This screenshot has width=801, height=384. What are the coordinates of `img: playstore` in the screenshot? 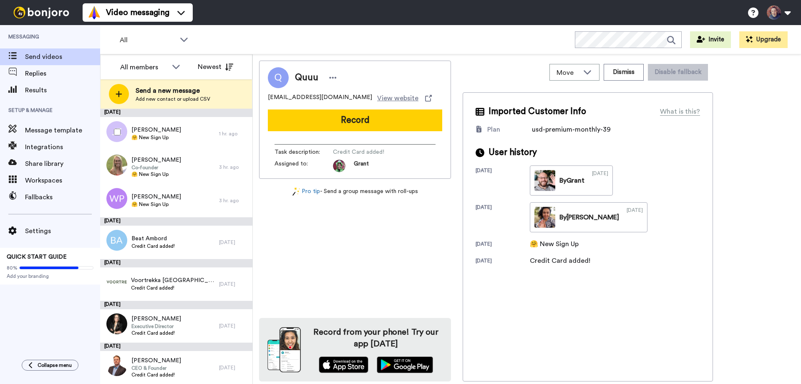 It's located at (405, 364).